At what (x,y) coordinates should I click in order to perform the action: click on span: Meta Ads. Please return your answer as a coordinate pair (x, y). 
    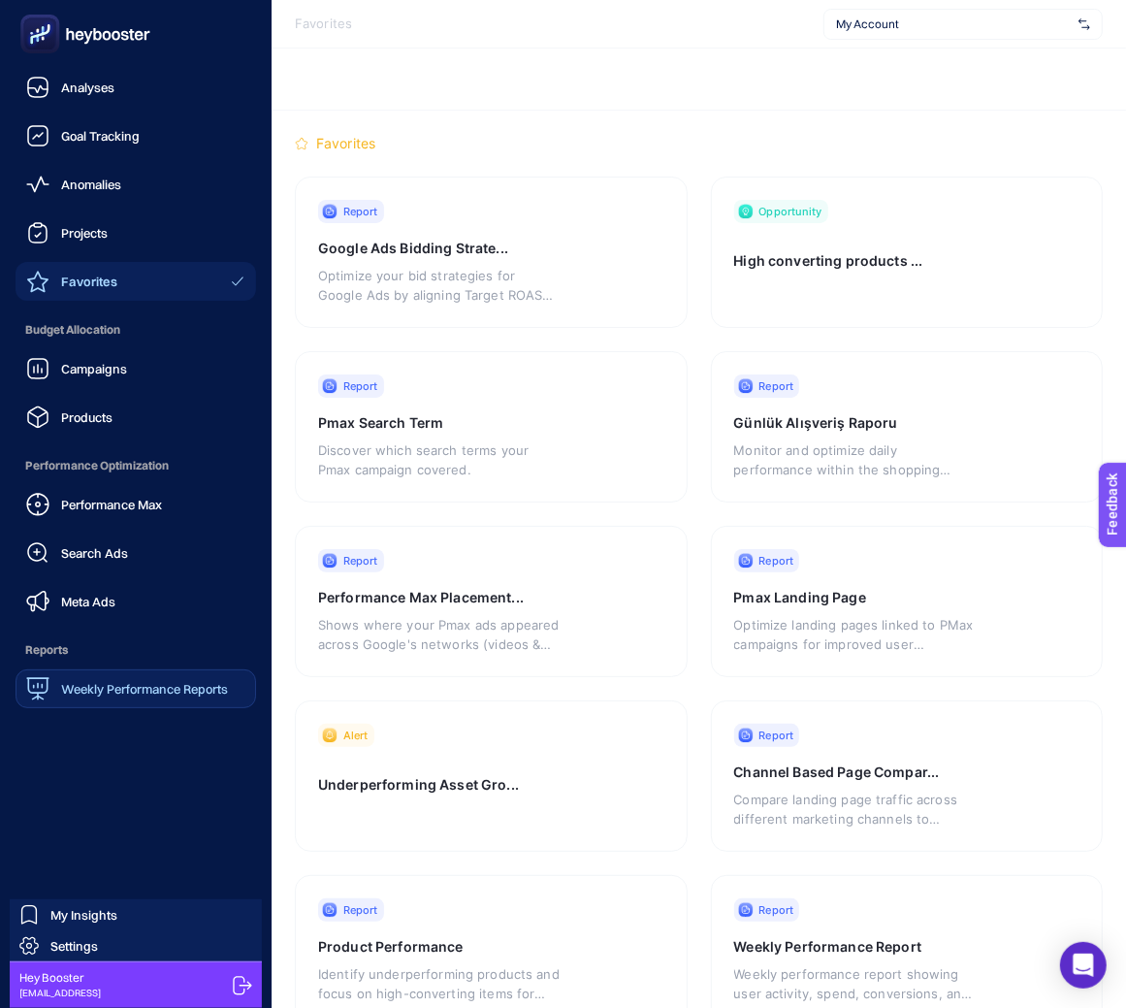
    Looking at the image, I should click on (88, 601).